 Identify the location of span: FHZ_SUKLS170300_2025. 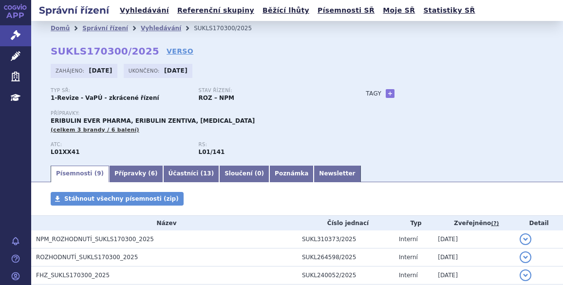
(73, 275).